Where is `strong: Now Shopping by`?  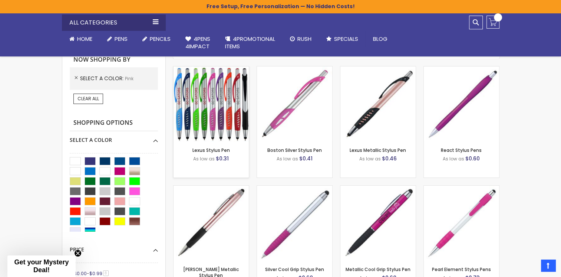
strong: Now Shopping by is located at coordinates (114, 60).